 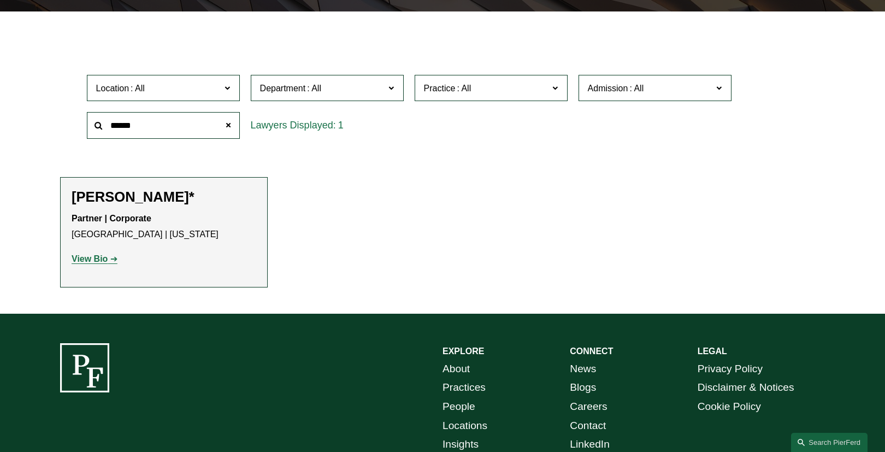 I want to click on a: Cookie Policy, so click(x=729, y=406).